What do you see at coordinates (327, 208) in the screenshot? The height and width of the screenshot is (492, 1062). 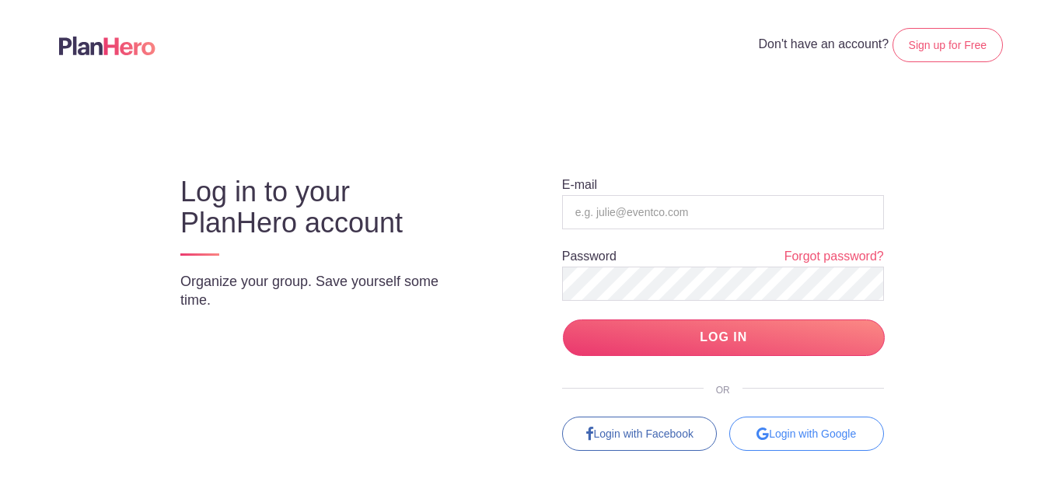 I see `h3: Log in to your PlanHero account` at bounding box center [327, 208].